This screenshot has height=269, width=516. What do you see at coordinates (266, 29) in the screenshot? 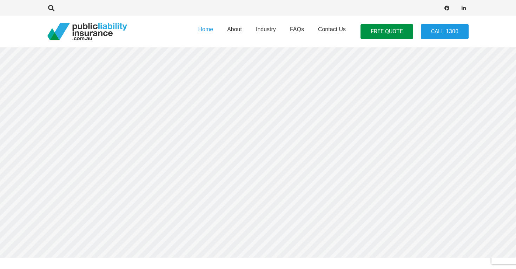
I see `span: Industry` at bounding box center [266, 29].